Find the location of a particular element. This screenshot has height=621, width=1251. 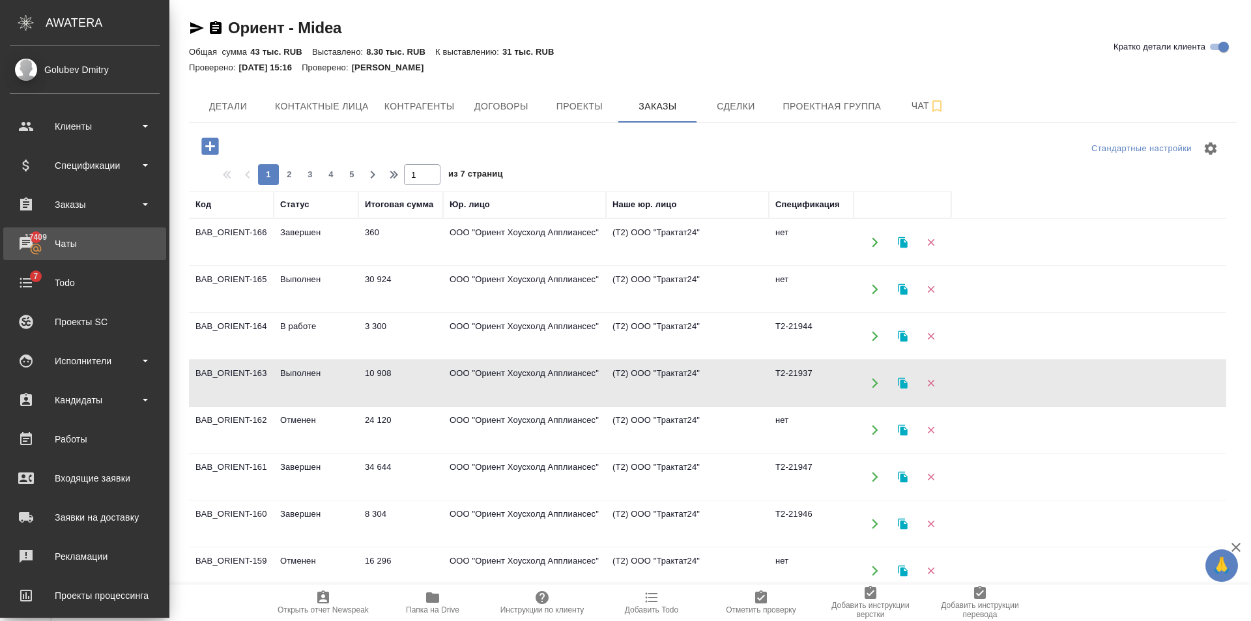

td: 16 296 is located at coordinates (401, 571).